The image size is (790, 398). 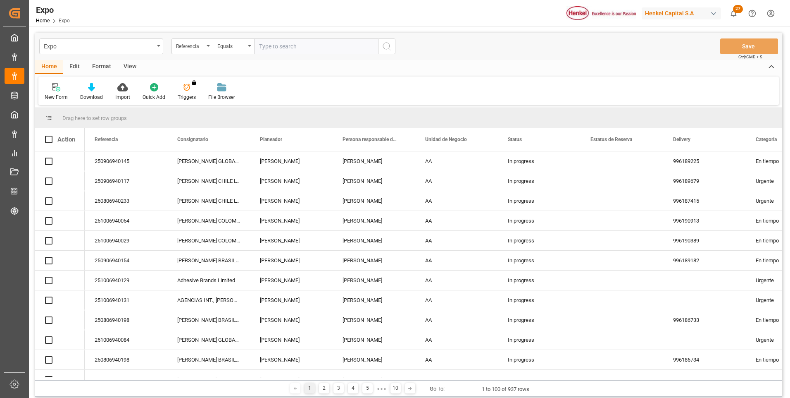 I want to click on div: 1 to 100 of 937 rows, so click(x=505, y=389).